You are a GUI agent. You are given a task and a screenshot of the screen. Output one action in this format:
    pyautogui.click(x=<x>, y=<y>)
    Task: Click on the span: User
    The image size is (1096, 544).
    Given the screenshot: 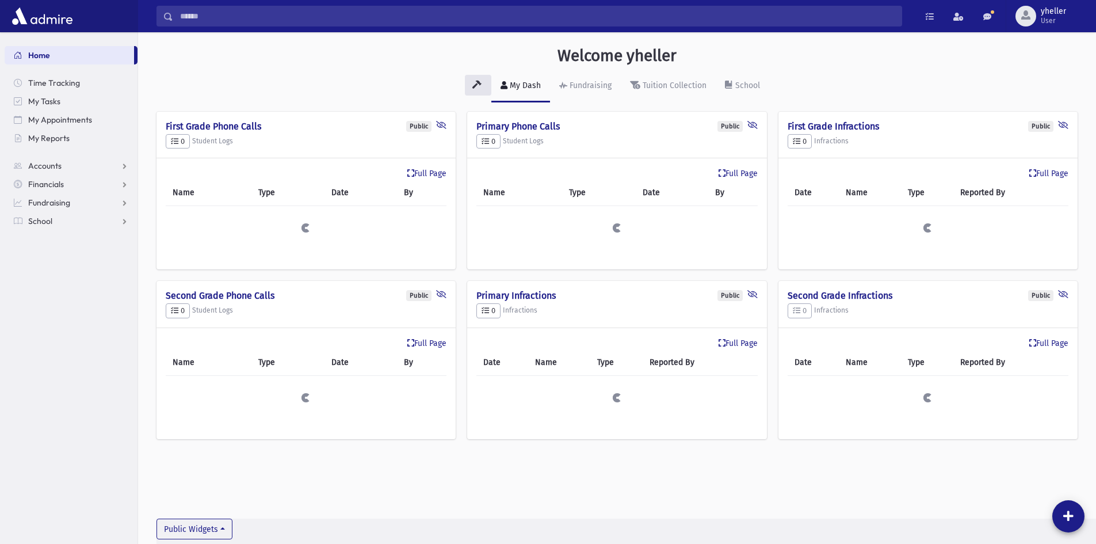 What is the action you would take?
    pyautogui.click(x=1054, y=21)
    